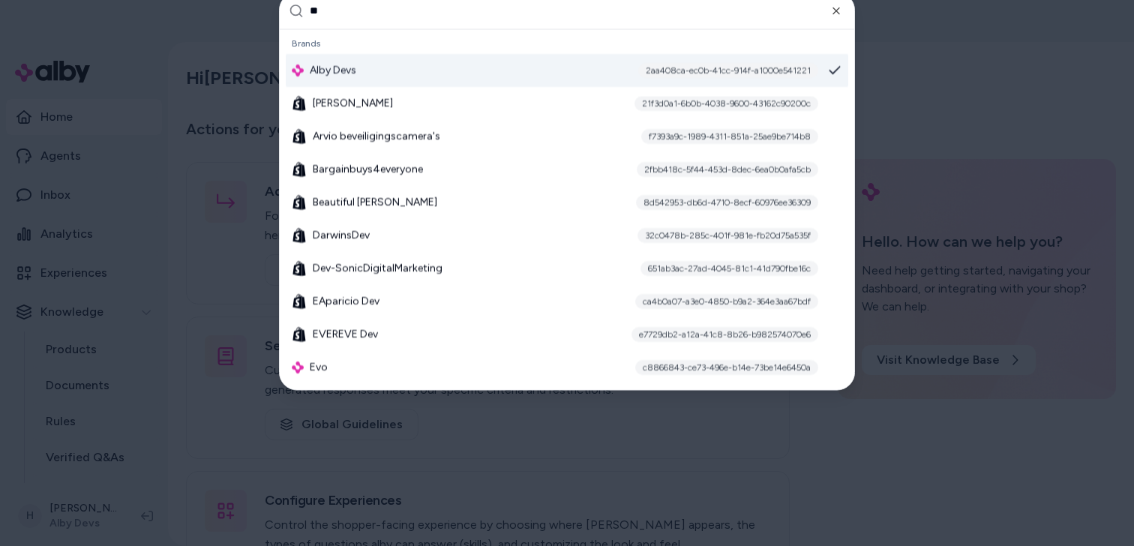  I want to click on div: c8866843-ce73-496e-b14e-73be14e6450a, so click(727, 367).